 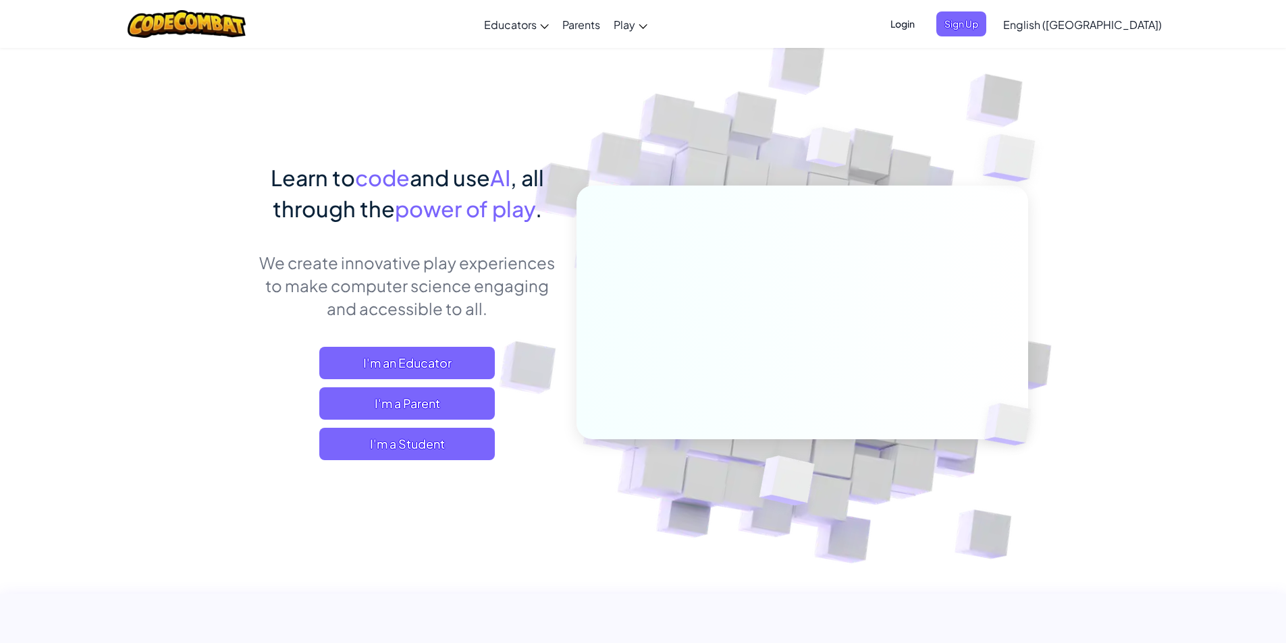 I want to click on span: AI, so click(x=500, y=177).